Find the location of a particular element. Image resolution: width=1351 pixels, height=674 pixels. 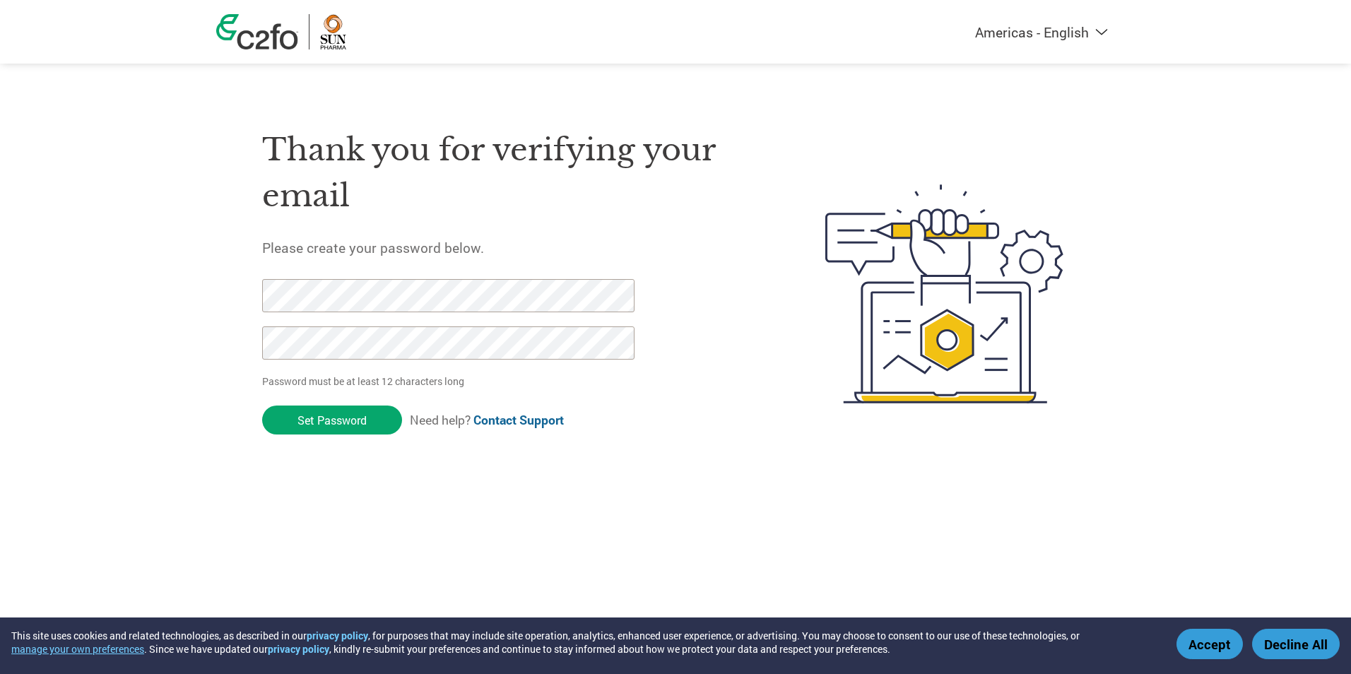

div: This site uses cookies and related technologies, as described in our , for purposes that may incl... is located at coordinates (584, 642).